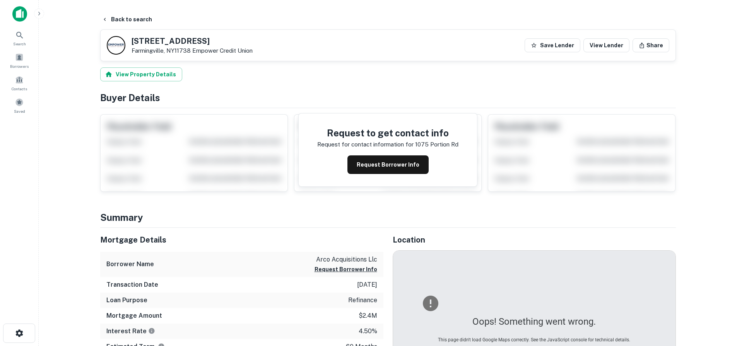 The image size is (737, 346). Describe the element at coordinates (651, 45) in the screenshot. I see `button: Share` at that location.